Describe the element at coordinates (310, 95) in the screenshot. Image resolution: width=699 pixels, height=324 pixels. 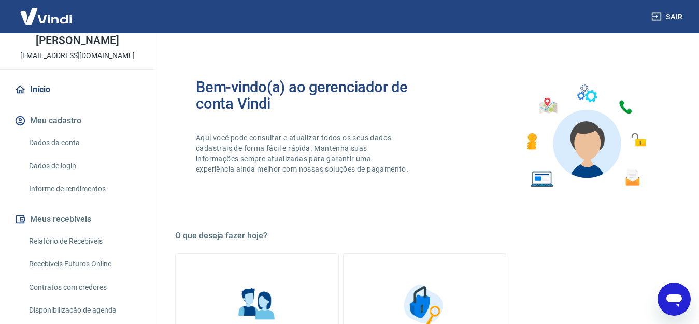
I see `h2: Bem-vindo(a) ao gerenciador de conta Vindi` at that location.